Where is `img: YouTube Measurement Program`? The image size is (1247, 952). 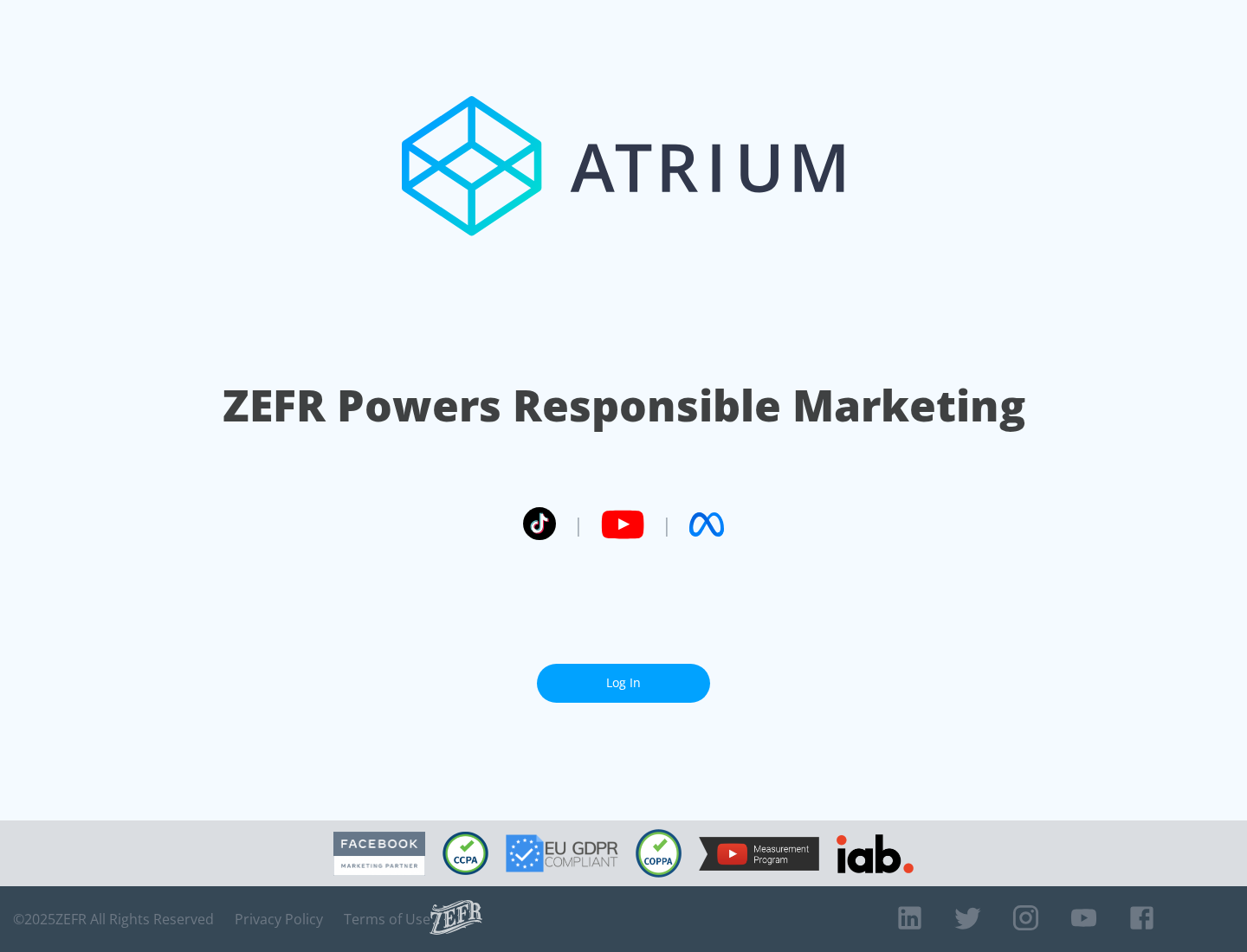 img: YouTube Measurement Program is located at coordinates (758, 854).